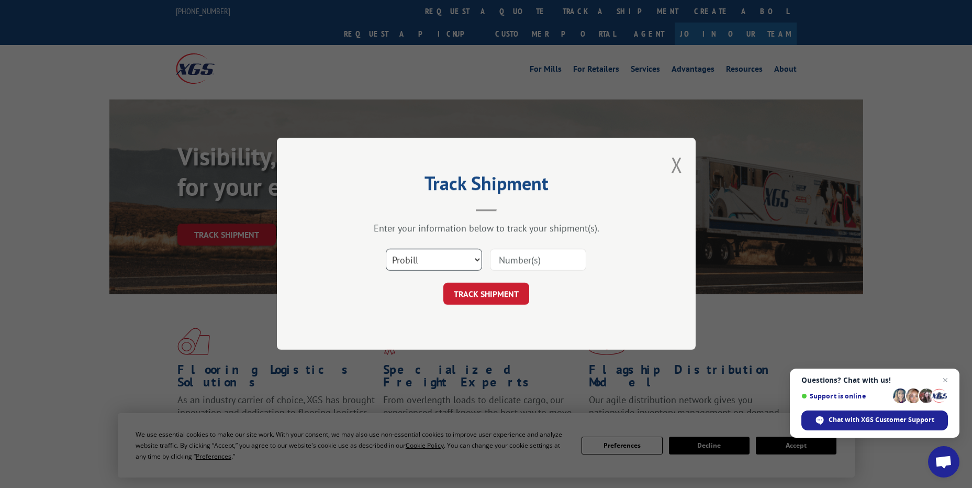 The image size is (972, 488). What do you see at coordinates (486, 294) in the screenshot?
I see `button: TRACK SHIPMENT` at bounding box center [486, 294].